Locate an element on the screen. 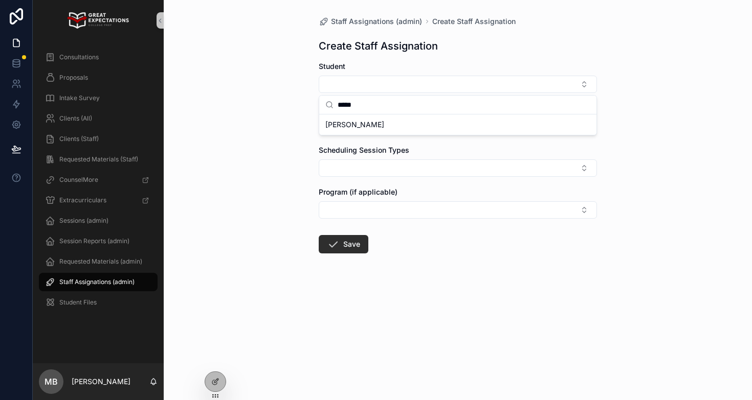 Image resolution: width=752 pixels, height=400 pixels. span: Session Reports (admin) is located at coordinates (94, 241).